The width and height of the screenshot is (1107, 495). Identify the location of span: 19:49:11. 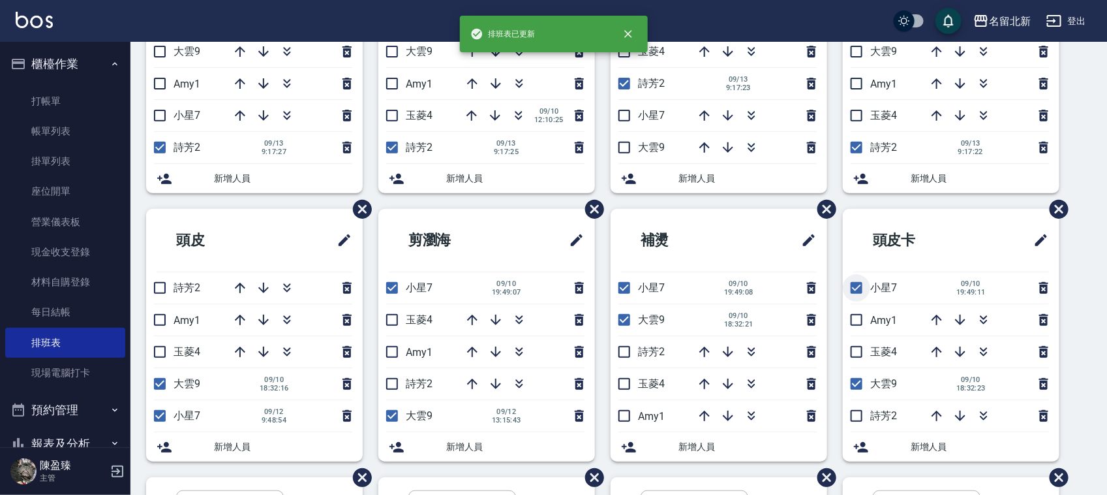
(971, 292).